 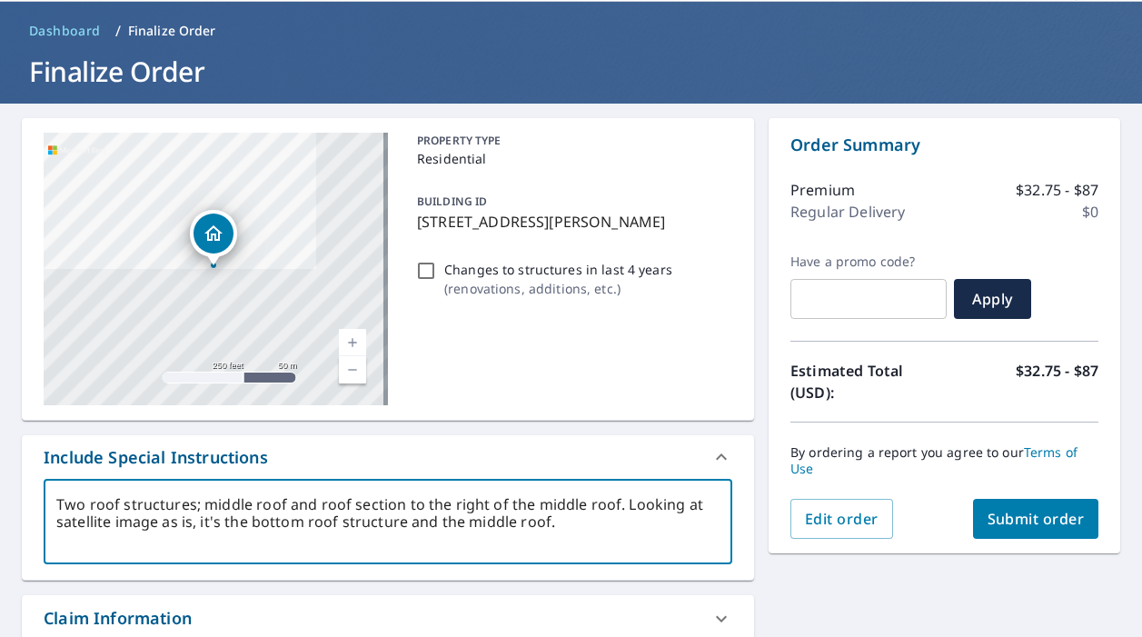 I want to click on p: Regular Delivery, so click(x=848, y=212).